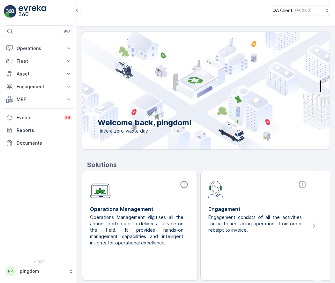 The image size is (335, 283). What do you see at coordinates (303, 11) in the screenshot?
I see `p: ( +03:00 )` at bounding box center [303, 11].